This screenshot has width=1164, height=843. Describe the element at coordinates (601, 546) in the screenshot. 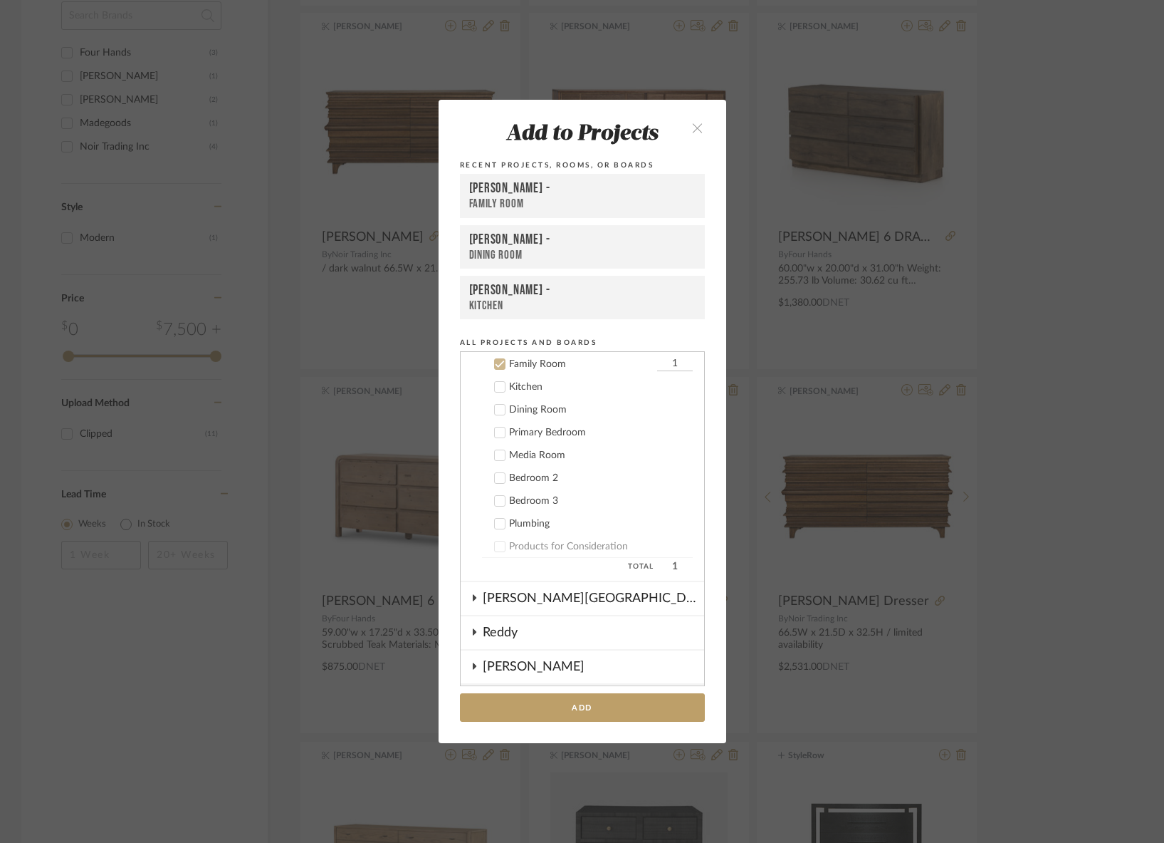

I see `div: Products for Consideration` at that location.